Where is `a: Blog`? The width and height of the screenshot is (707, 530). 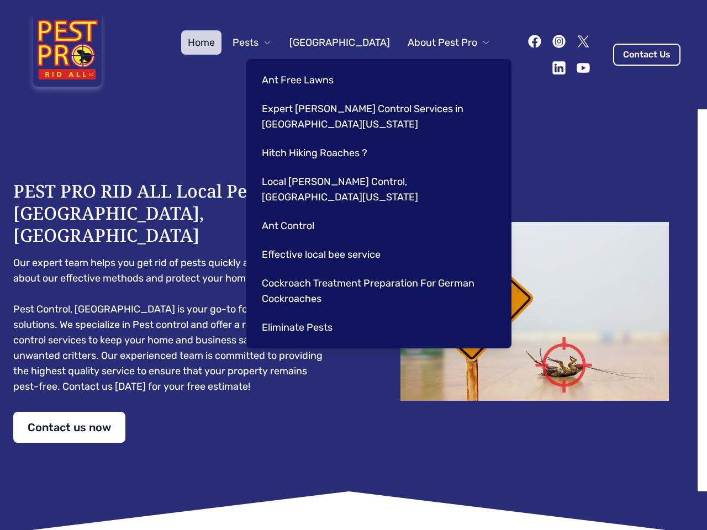
a: Blog is located at coordinates (425, 67).